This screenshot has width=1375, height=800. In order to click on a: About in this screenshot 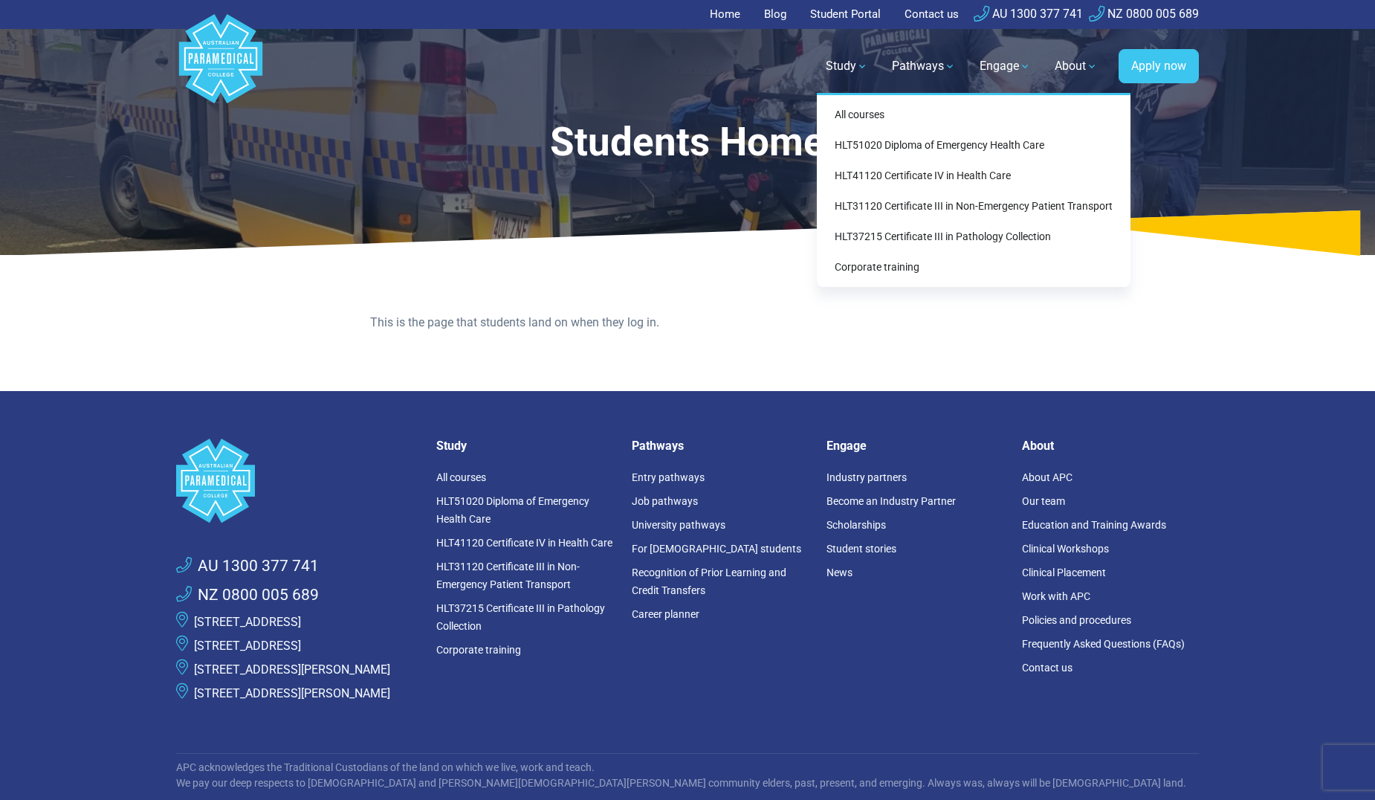, I will do `click(1077, 66)`.